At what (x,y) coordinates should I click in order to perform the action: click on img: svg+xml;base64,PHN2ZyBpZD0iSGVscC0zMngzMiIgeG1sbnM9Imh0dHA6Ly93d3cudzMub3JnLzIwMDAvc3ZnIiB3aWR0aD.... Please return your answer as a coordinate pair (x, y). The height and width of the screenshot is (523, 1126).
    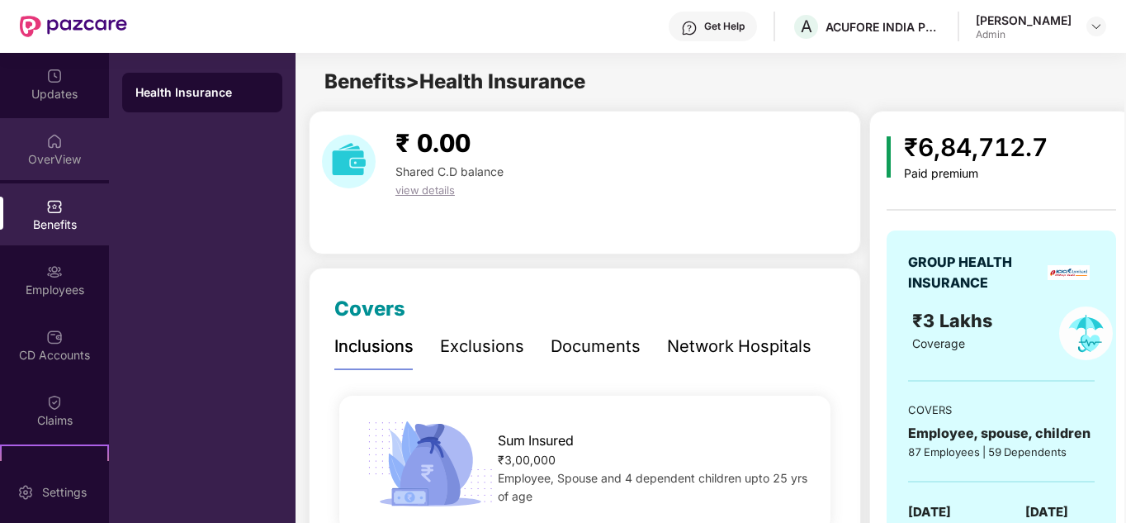
    Looking at the image, I should click on (690, 28).